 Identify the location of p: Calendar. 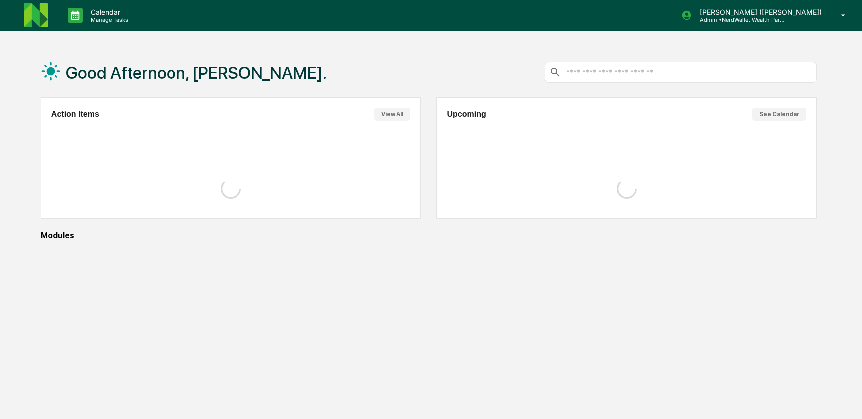
(108, 12).